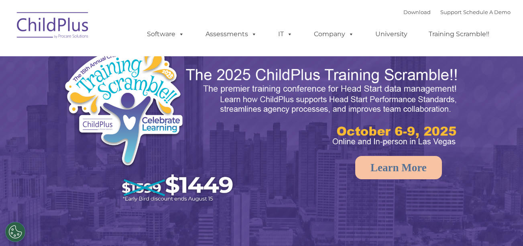 The image size is (523, 246). I want to click on a: Download, so click(417, 12).